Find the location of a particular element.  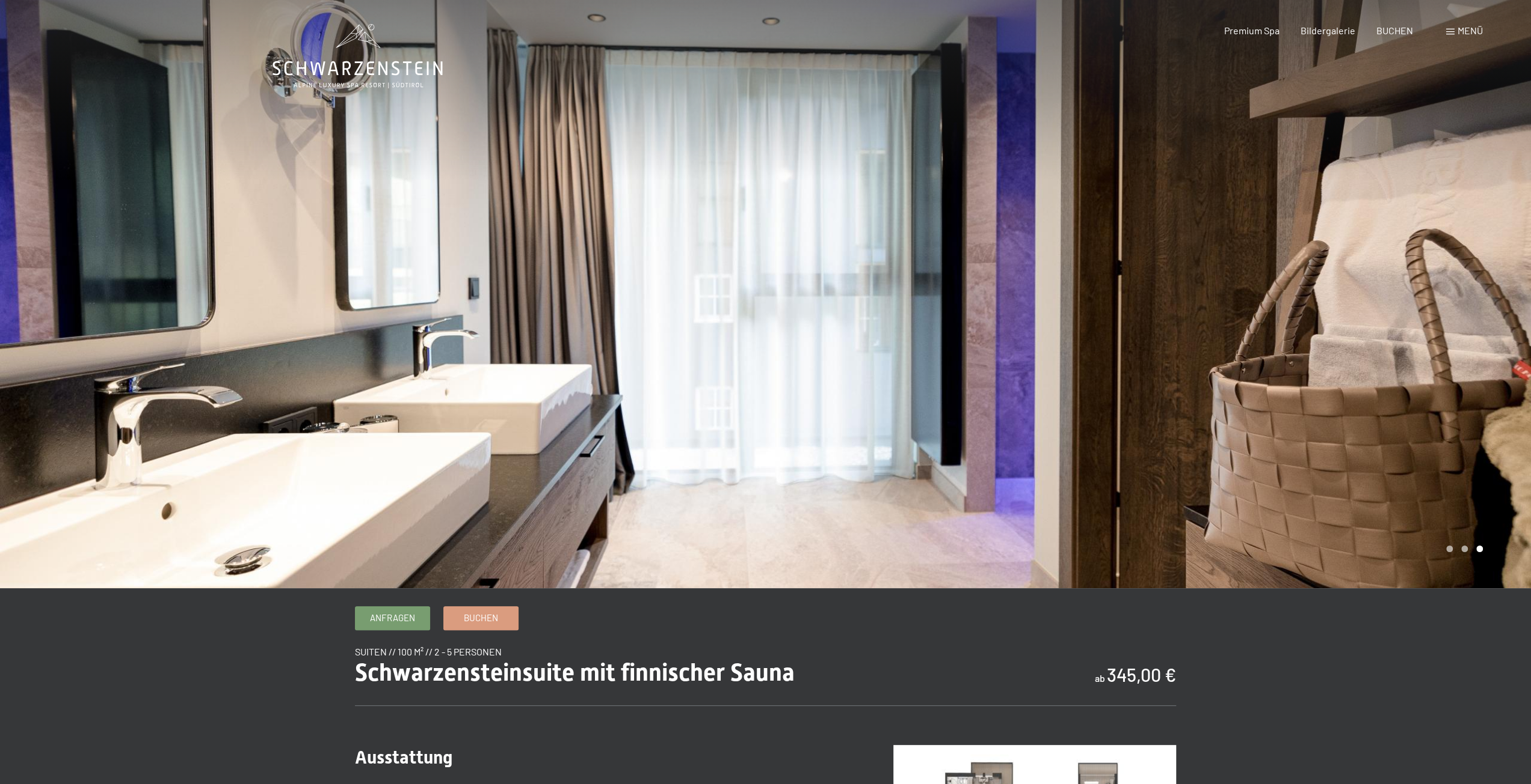

span: Buchen is located at coordinates (481, 618).